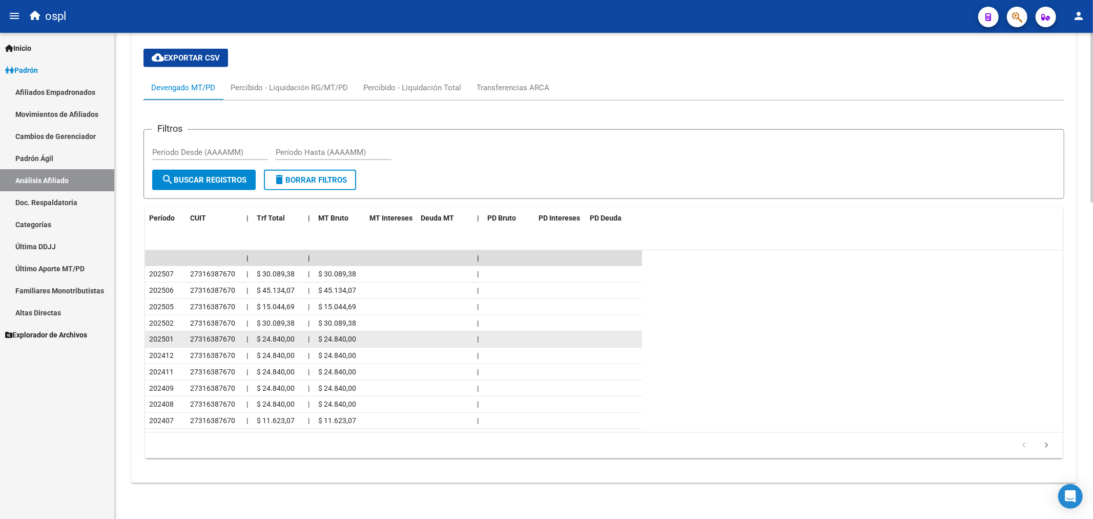 The image size is (1093, 519). What do you see at coordinates (606, 218) in the screenshot?
I see `span: PD Deuda` at bounding box center [606, 218].